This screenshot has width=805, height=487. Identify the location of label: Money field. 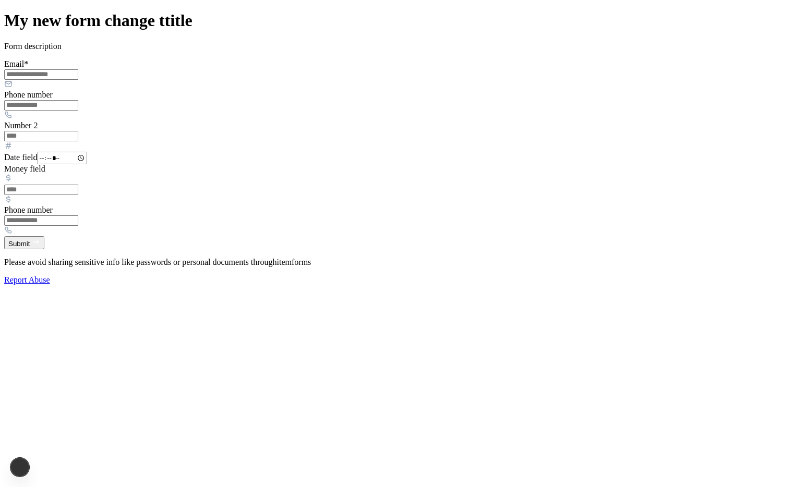
(25, 169).